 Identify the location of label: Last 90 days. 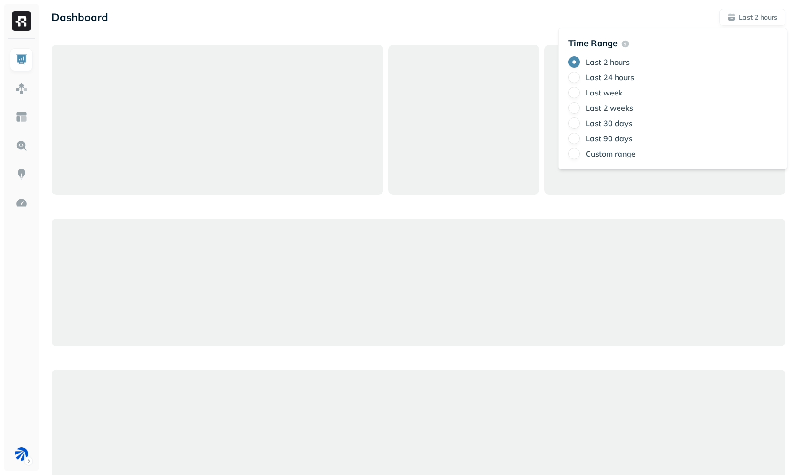
(609, 138).